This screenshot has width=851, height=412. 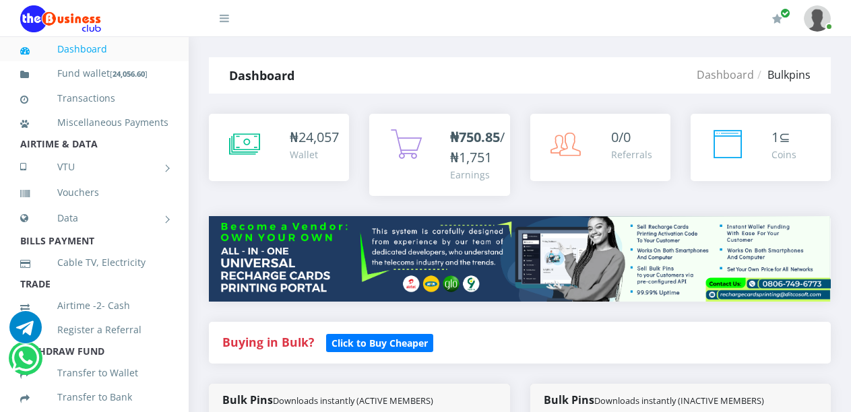 I want to click on b: Click to Buy Cheaper, so click(x=379, y=343).